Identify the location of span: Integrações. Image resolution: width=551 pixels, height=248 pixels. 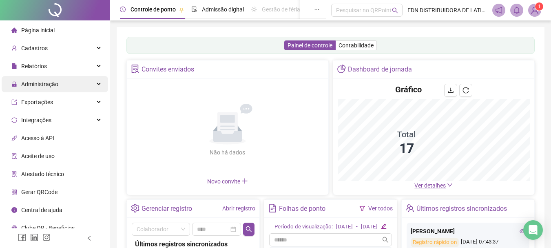
(36, 120).